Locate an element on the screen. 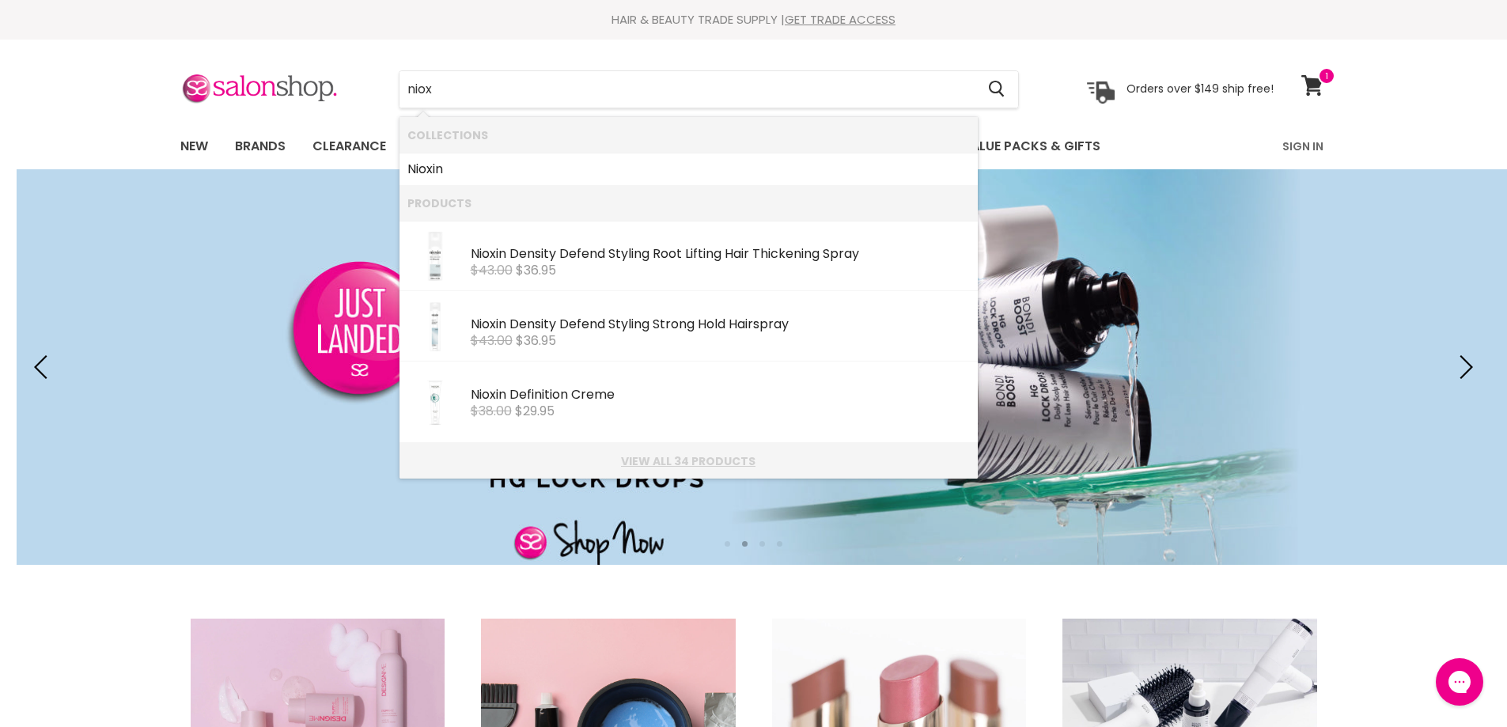 This screenshot has height=727, width=1507. li: Page dot 4 is located at coordinates (779, 544).